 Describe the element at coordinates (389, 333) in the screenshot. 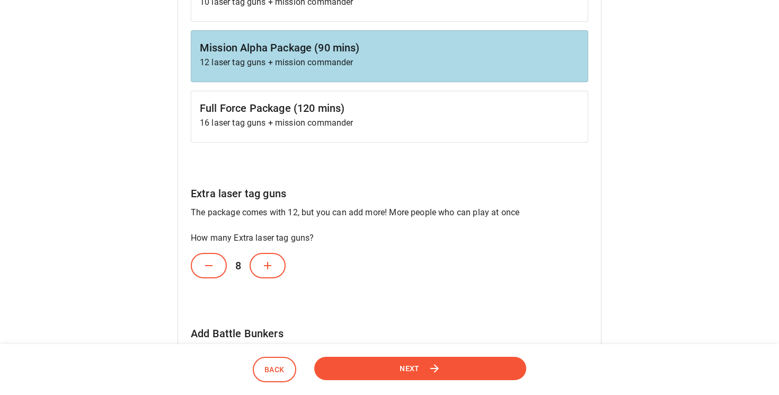

I see `h6: Add Battle Bunkers` at that location.